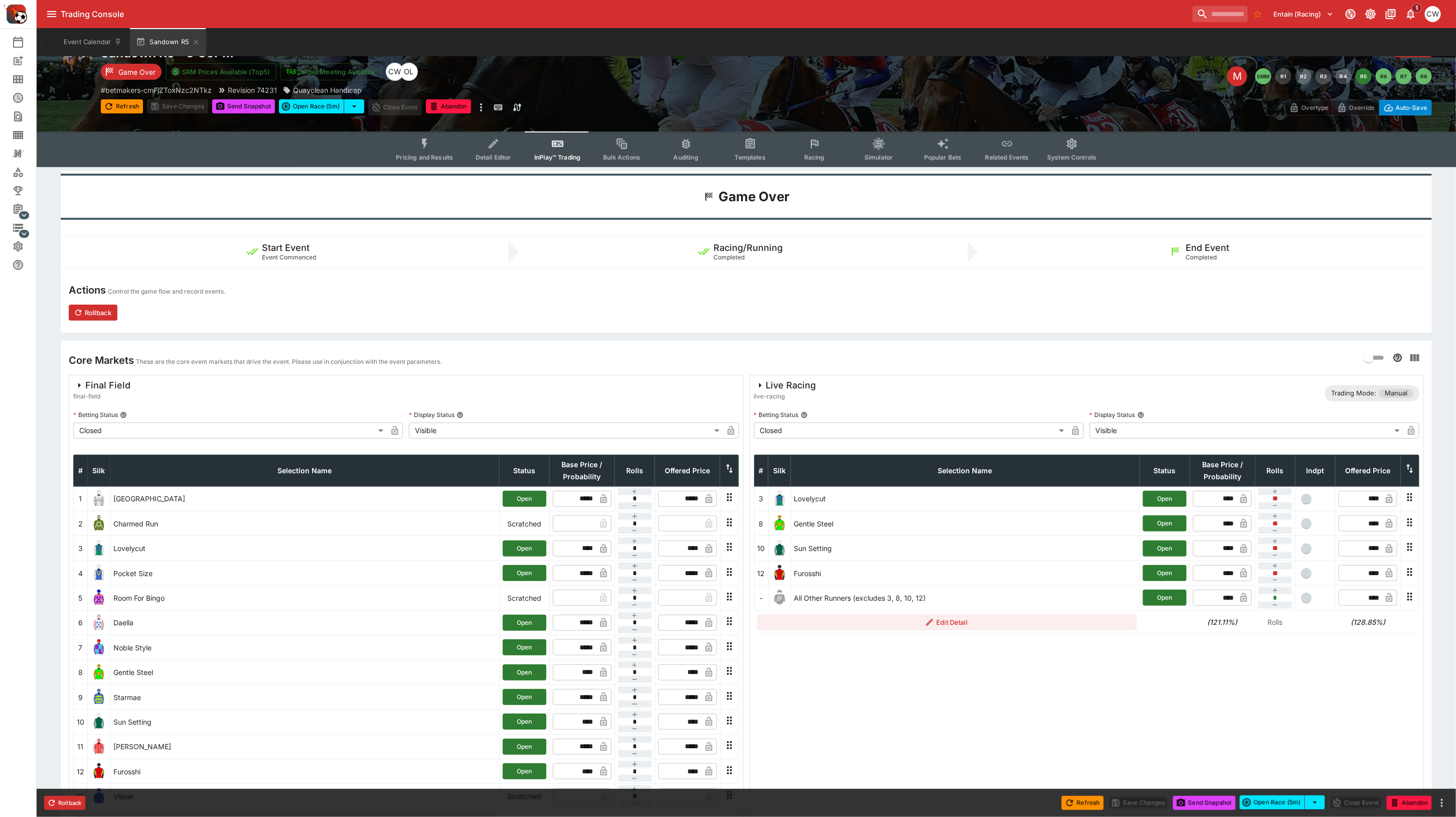 The height and width of the screenshot is (817, 1456). I want to click on h5: Racing/Running, so click(749, 247).